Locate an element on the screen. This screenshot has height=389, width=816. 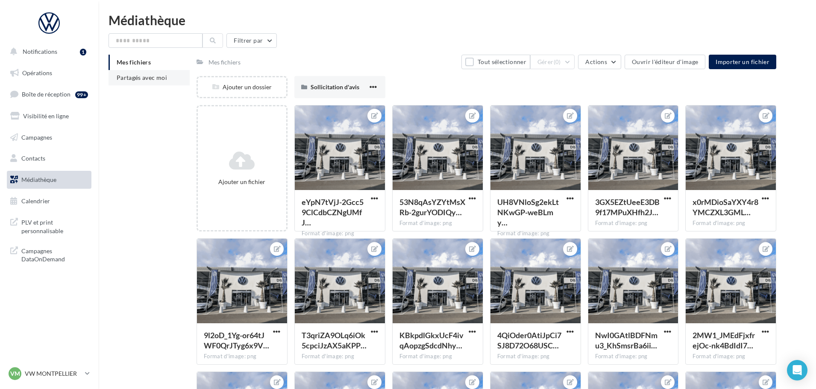
div: Ajouter un dossier is located at coordinates (242, 87).